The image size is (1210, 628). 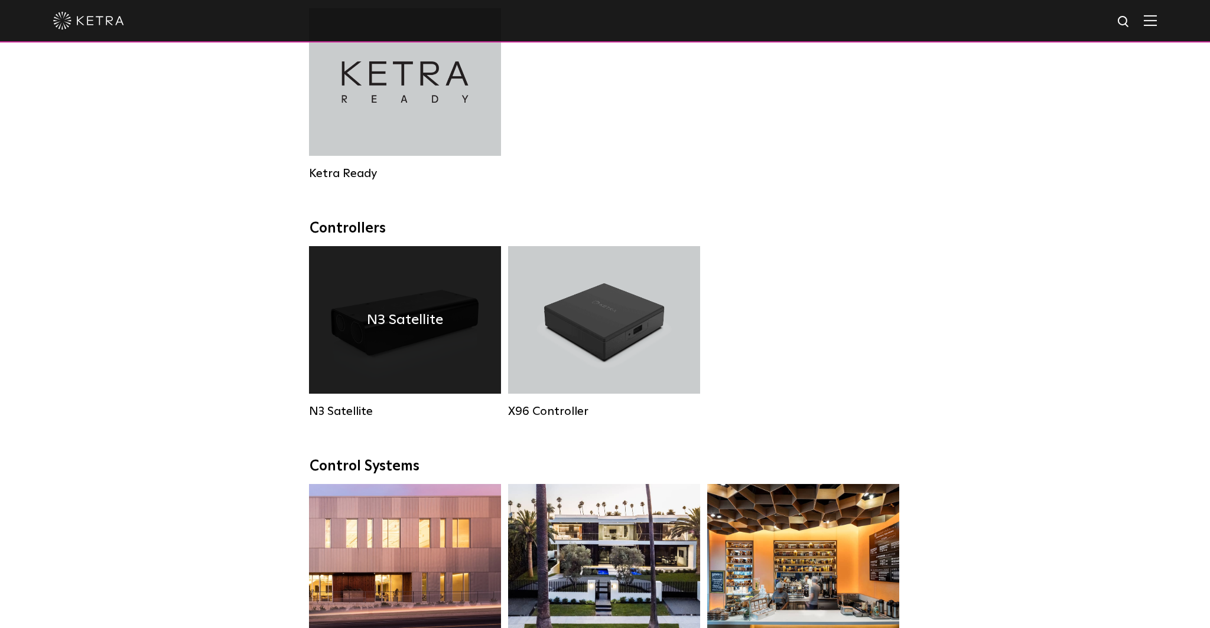 What do you see at coordinates (604, 333) in the screenshot?
I see `a: X96 Controller X96 Controller` at bounding box center [604, 333].